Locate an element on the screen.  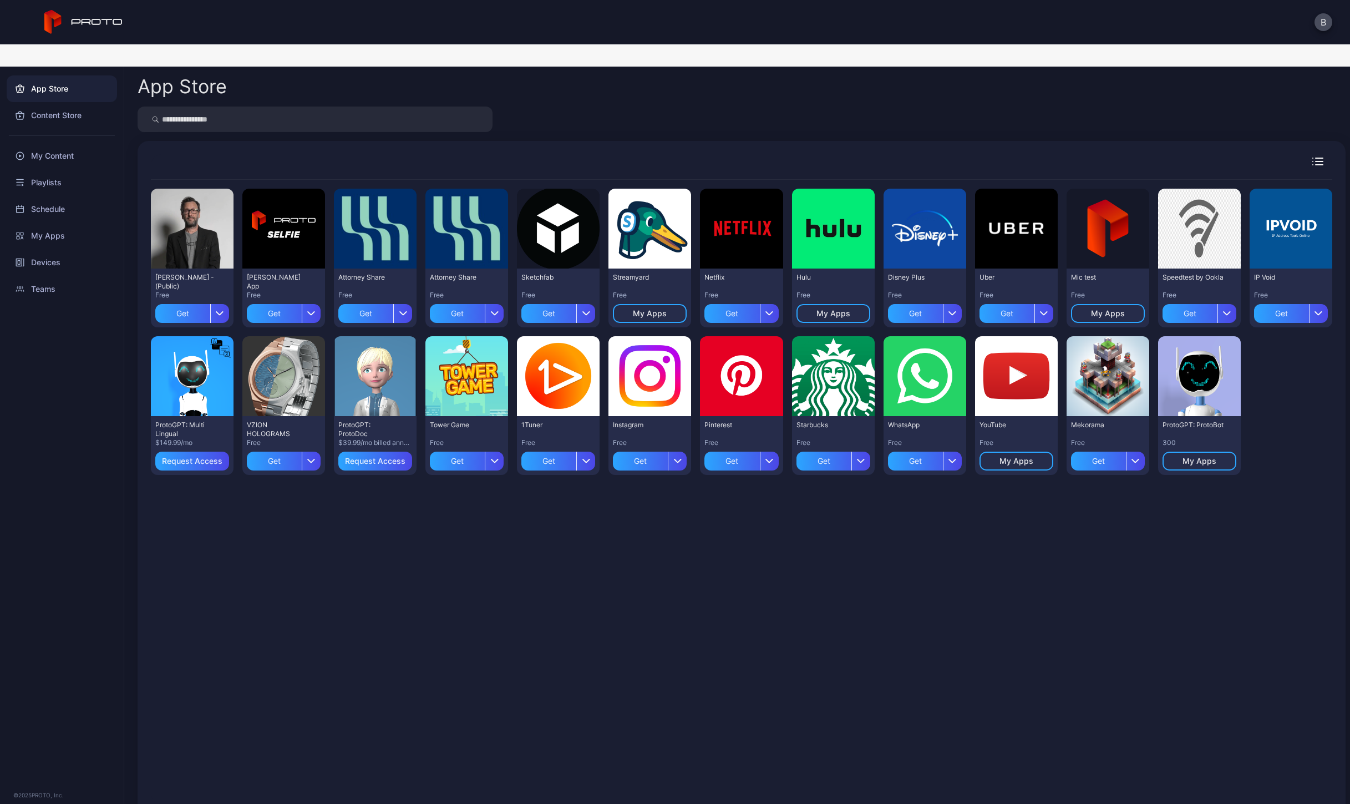
a: Teams is located at coordinates (62, 289).